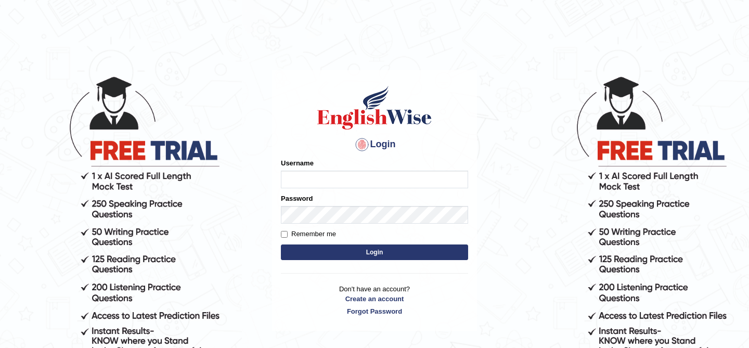 The image size is (749, 348). What do you see at coordinates (374, 311) in the screenshot?
I see `a: Forgot Password` at bounding box center [374, 311].